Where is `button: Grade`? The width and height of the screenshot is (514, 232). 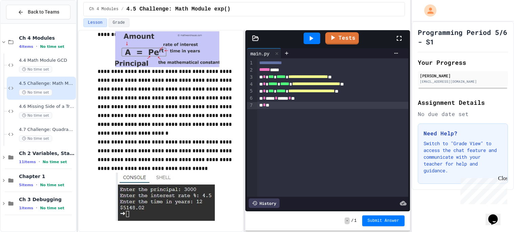
button: Grade is located at coordinates (119, 23).